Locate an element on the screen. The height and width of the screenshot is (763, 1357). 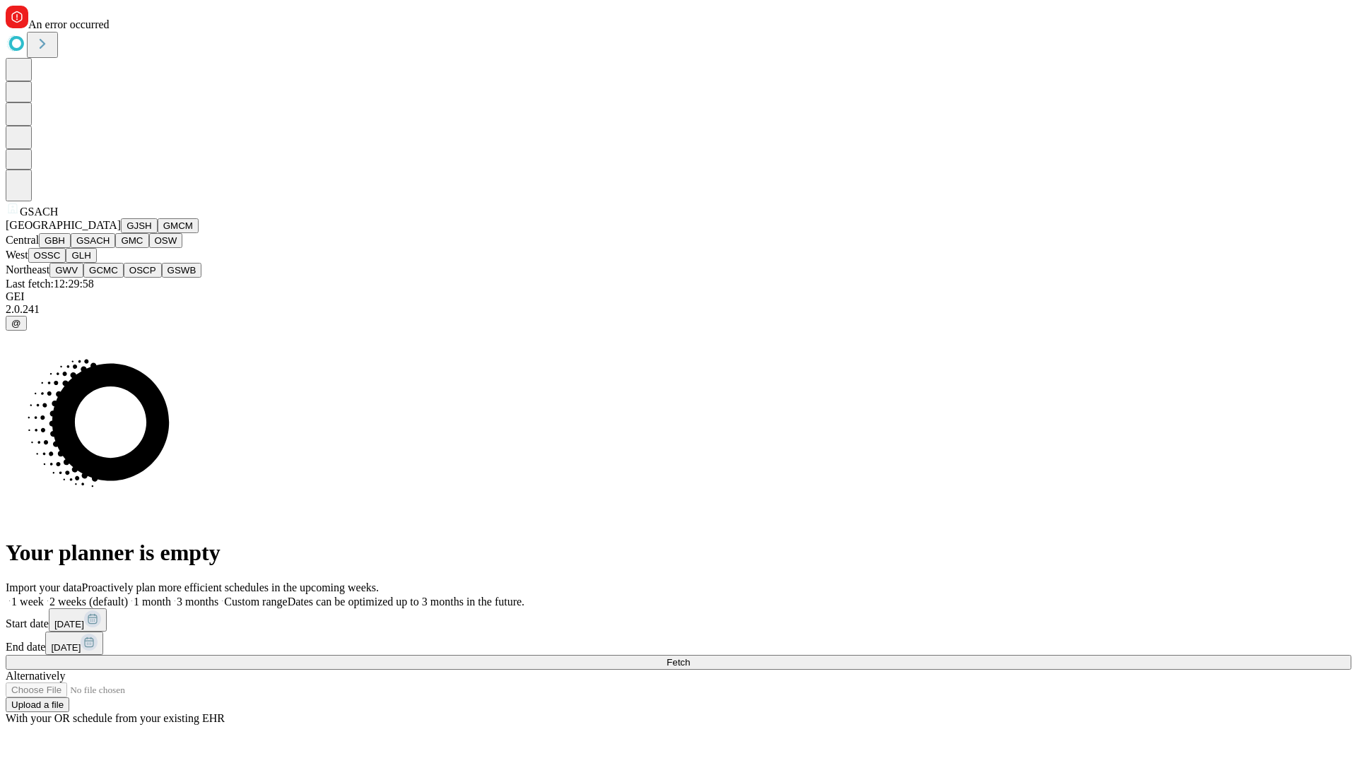
button: Fetch is located at coordinates (678, 662).